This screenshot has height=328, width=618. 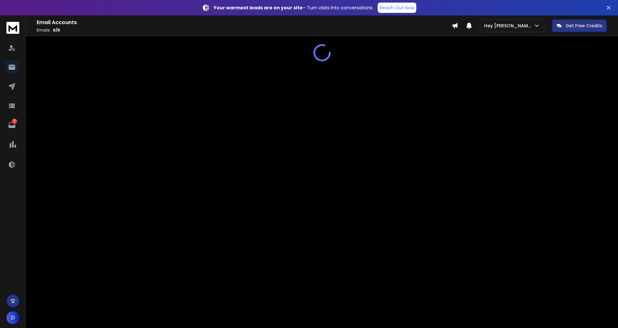 What do you see at coordinates (258, 8) in the screenshot?
I see `strong: Your warmest leads are on your site` at bounding box center [258, 8].